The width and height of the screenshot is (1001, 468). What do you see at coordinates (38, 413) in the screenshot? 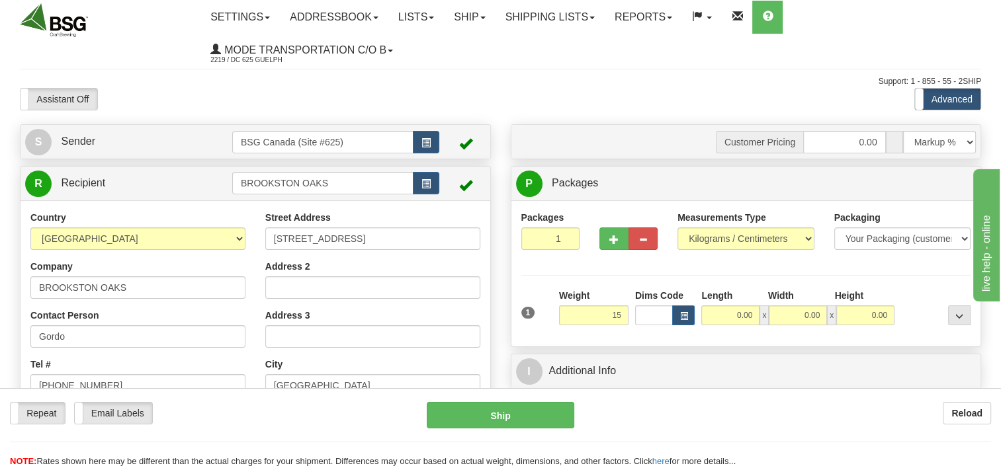
I see `label: Repeat` at bounding box center [38, 413].